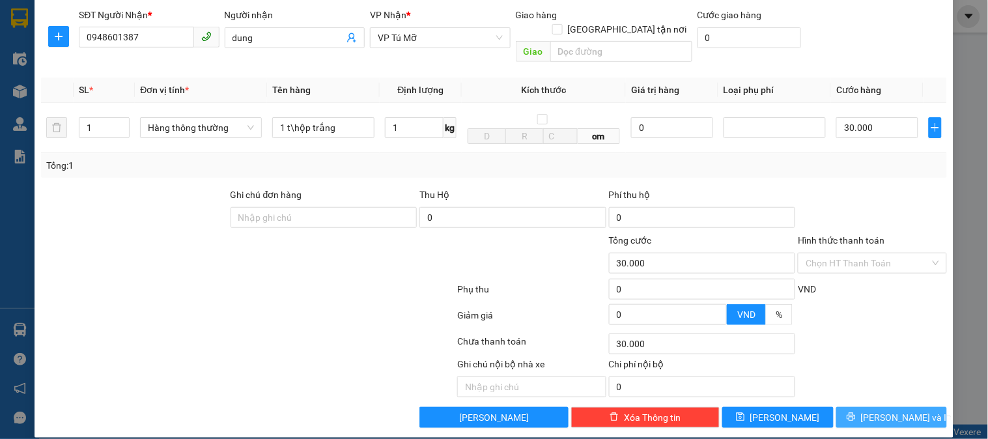  Describe the element at coordinates (646, 418) in the screenshot. I see `button: deleteXóa Thông tin` at that location.